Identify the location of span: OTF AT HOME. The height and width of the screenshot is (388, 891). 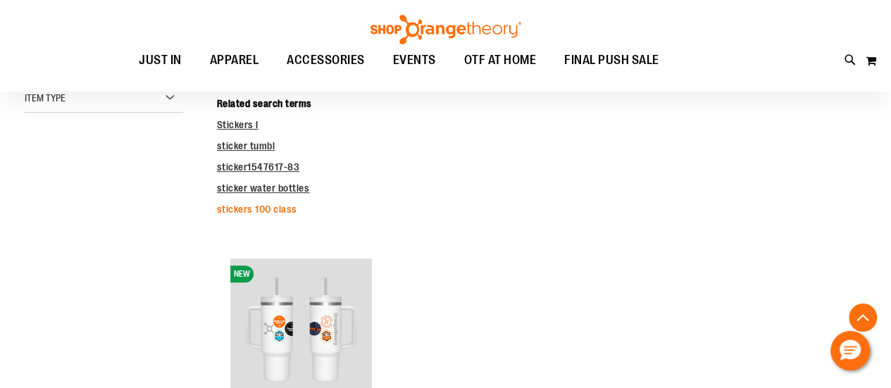
(500, 60).